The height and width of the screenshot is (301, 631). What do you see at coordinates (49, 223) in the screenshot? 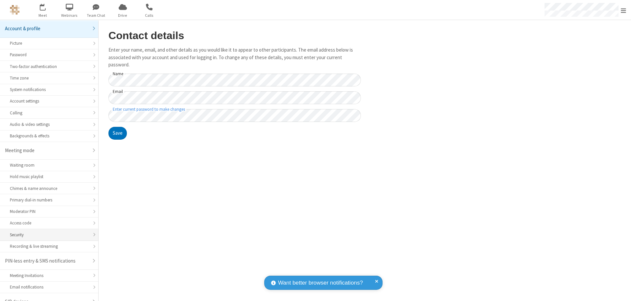
I see `div: Access code` at bounding box center [49, 223].